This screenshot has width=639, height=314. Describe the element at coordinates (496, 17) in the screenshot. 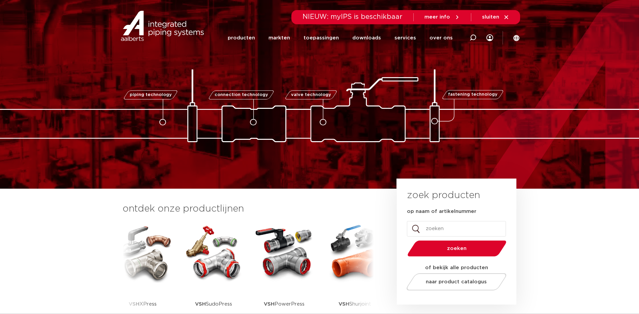

I see `a: sluiten` at that location.